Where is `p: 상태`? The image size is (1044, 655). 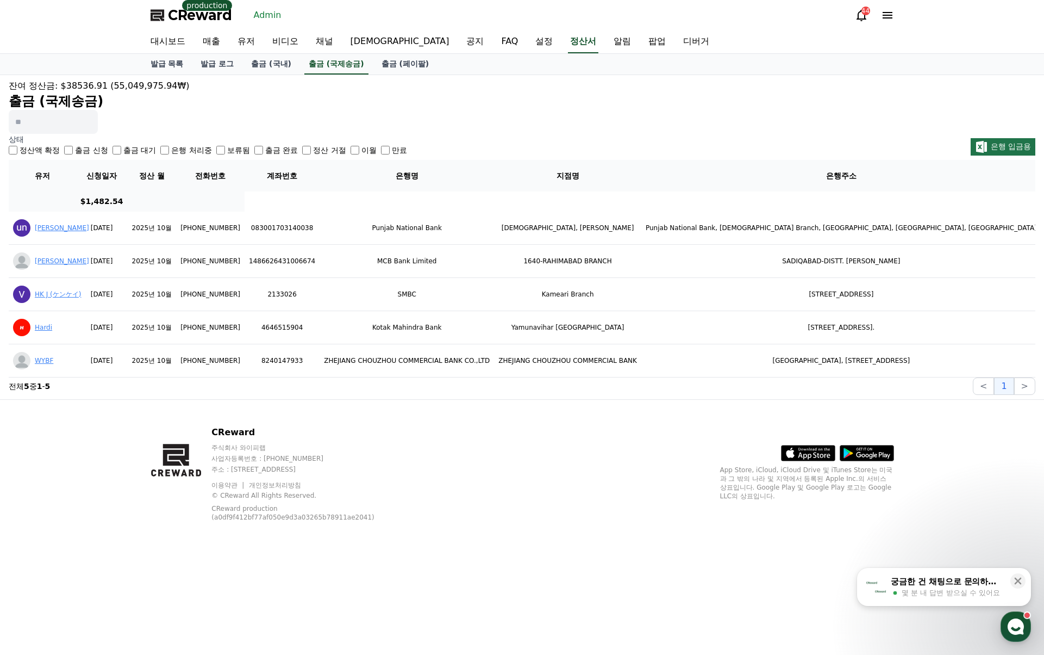
p: 상태 is located at coordinates (208, 139).